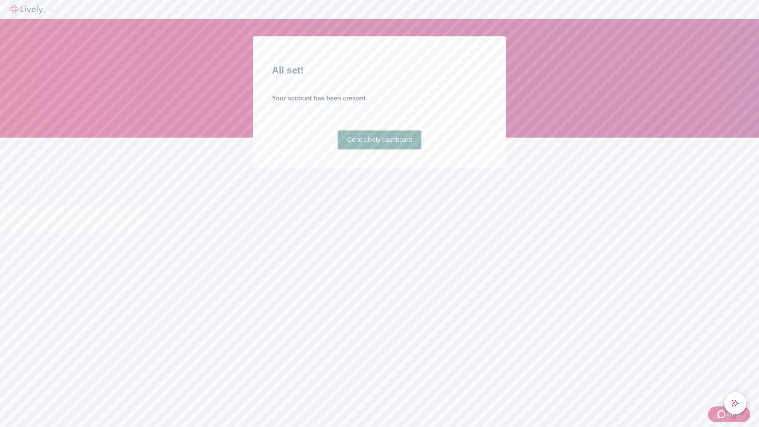  I want to click on button: Zendesk support iconHelp, so click(729, 414).